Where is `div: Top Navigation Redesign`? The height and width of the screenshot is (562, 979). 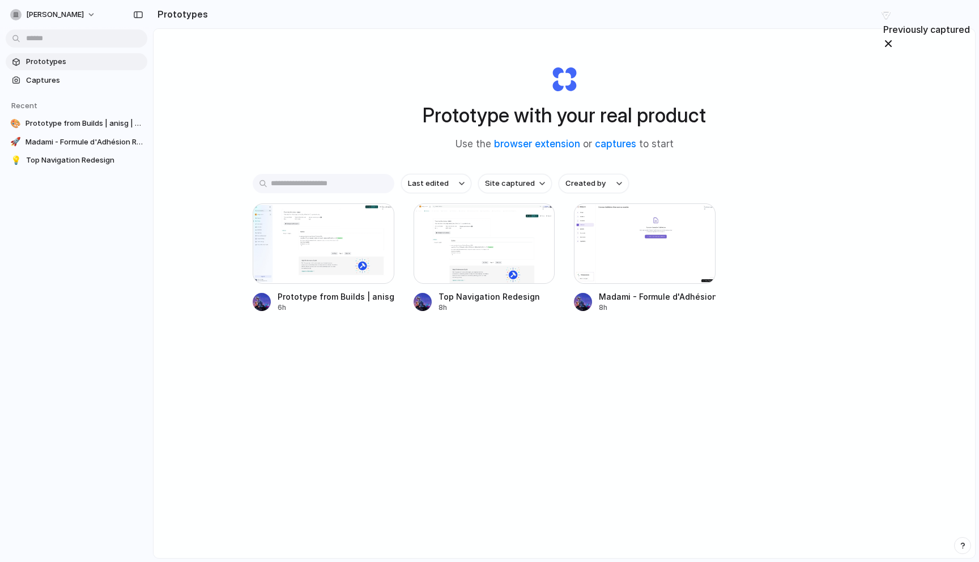
div: Top Navigation Redesign is located at coordinates (489, 296).